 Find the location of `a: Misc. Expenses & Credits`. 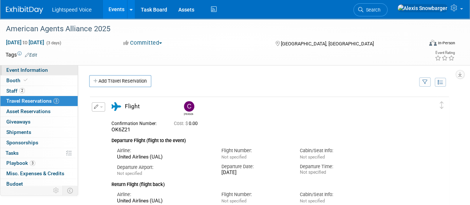

a: Misc. Expenses & Credits is located at coordinates (39, 173).